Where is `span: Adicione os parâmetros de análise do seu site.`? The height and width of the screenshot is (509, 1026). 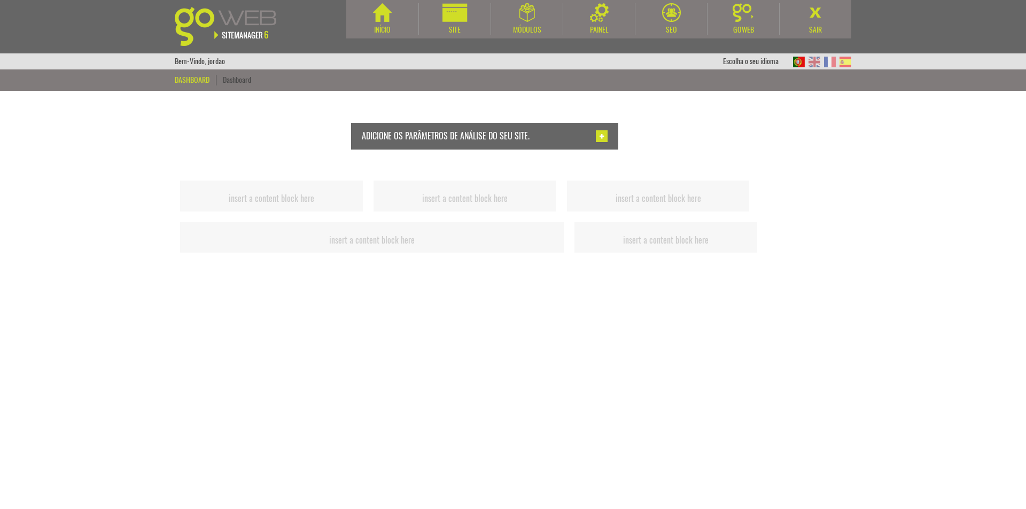
span: Adicione os parâmetros de análise do seu site. is located at coordinates (446, 136).